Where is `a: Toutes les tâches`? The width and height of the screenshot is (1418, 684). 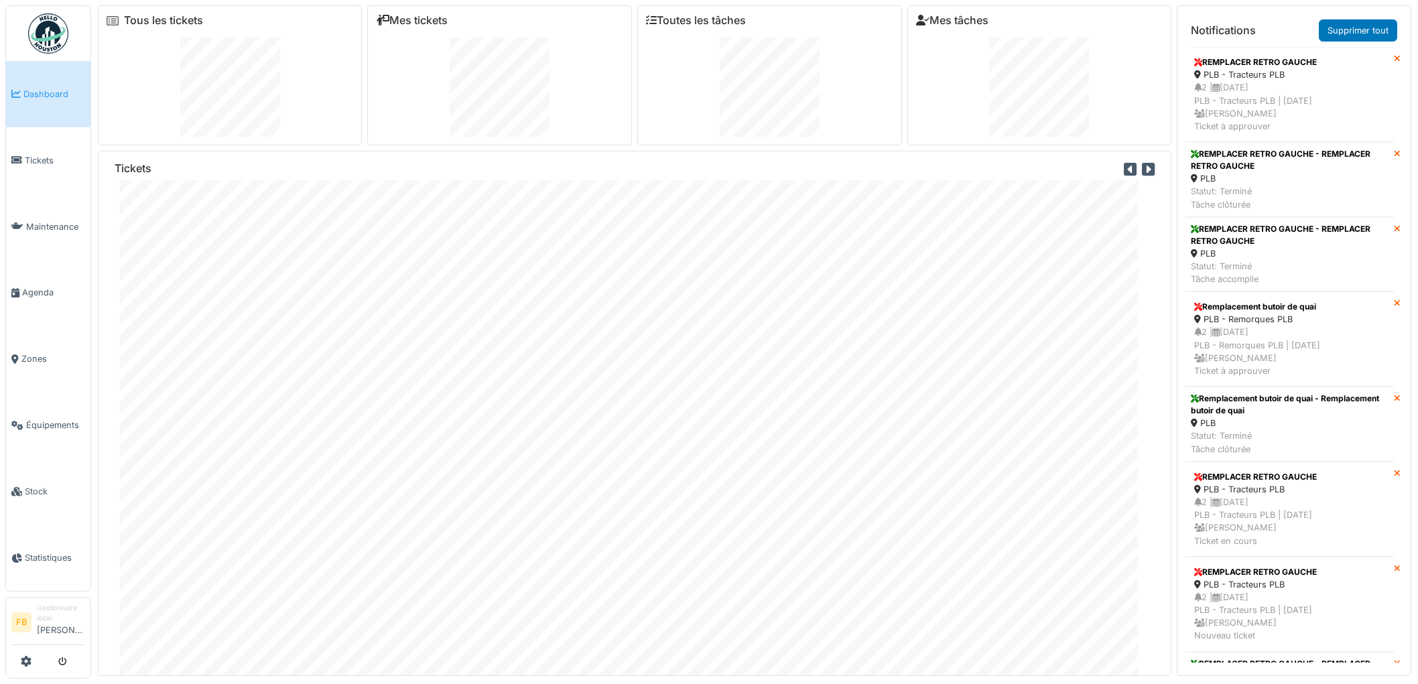
a: Toutes les tâches is located at coordinates (695, 20).